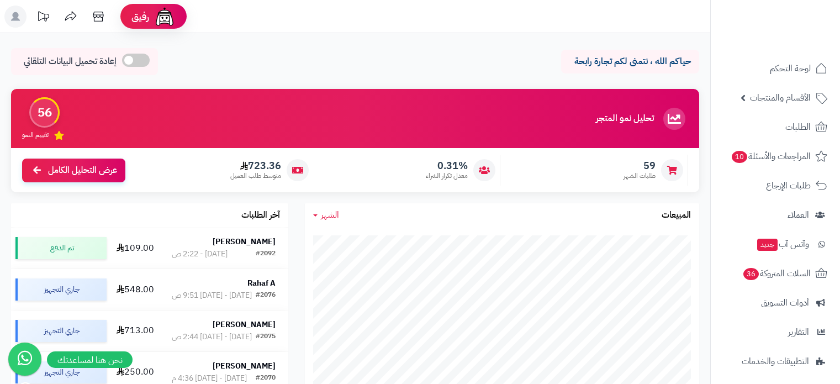 The image size is (840, 384). I want to click on td: 713.00, so click(135, 331).